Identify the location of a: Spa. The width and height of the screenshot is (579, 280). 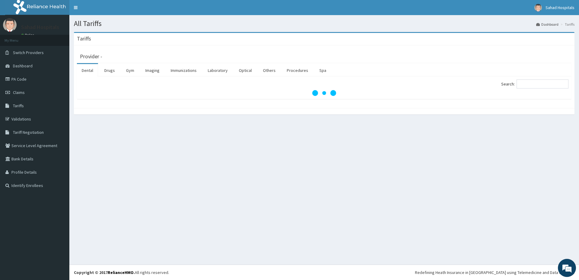
(323, 70).